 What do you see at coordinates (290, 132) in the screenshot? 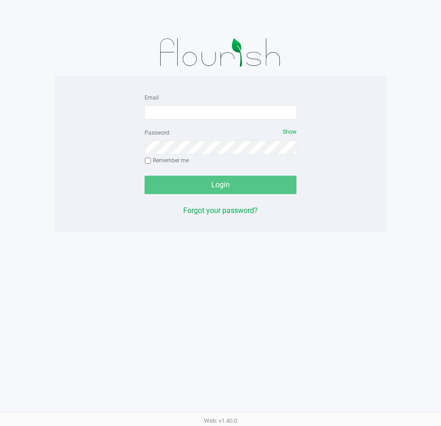
I see `span: Show` at bounding box center [290, 132].